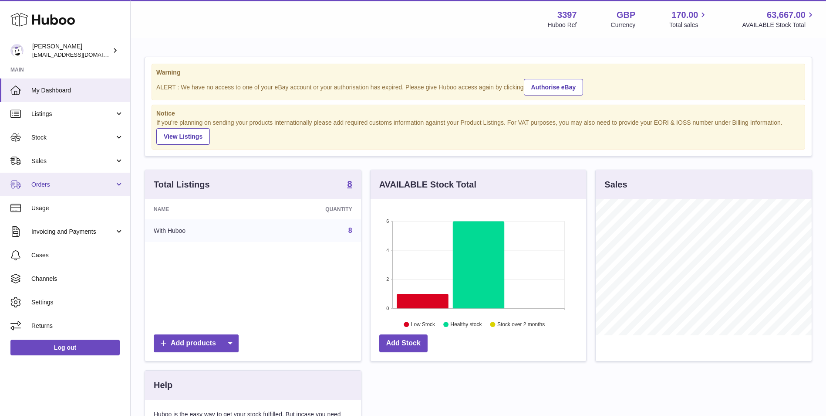  What do you see at coordinates (388, 250) in the screenshot?
I see `text: 4` at bounding box center [388, 250].